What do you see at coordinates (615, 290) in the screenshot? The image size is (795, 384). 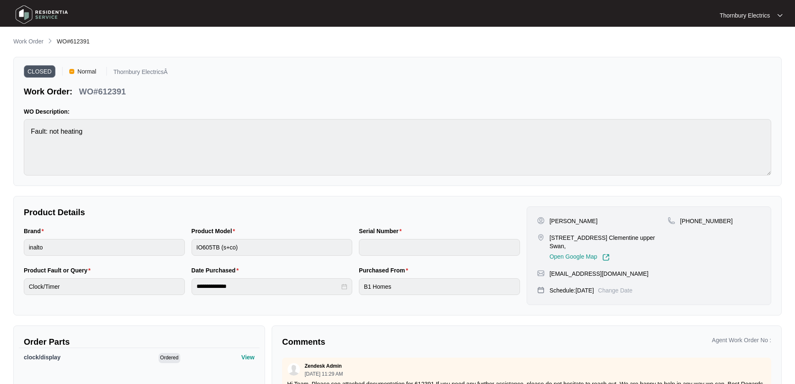 I see `p: Change Date` at bounding box center [615, 290].